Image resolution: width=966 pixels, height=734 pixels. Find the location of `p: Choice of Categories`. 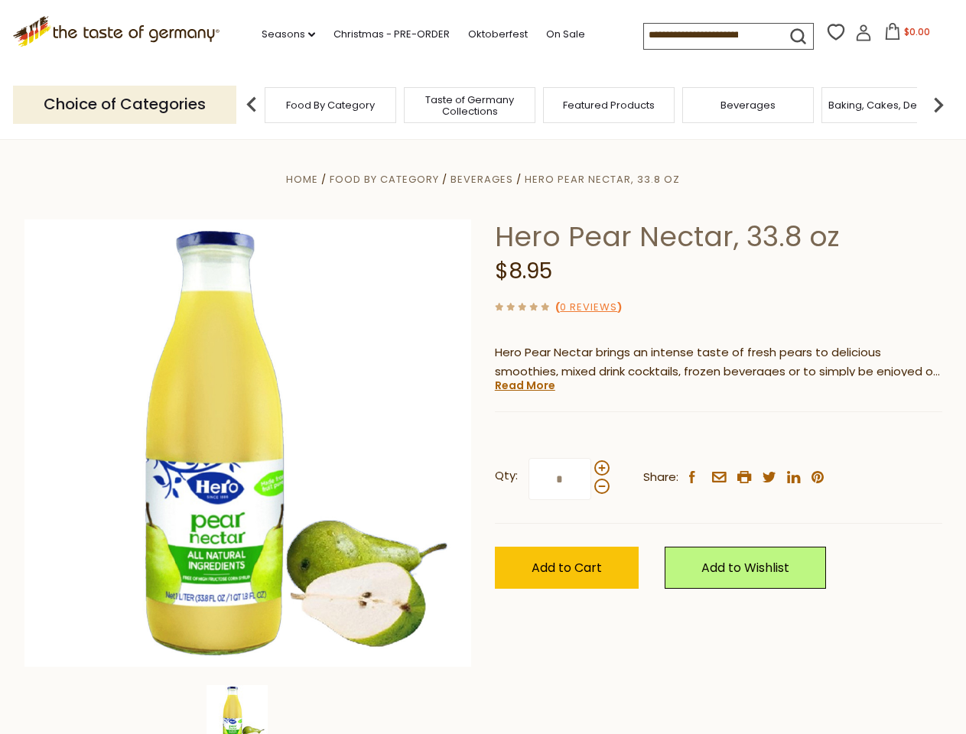

p: Choice of Categories is located at coordinates (125, 104).